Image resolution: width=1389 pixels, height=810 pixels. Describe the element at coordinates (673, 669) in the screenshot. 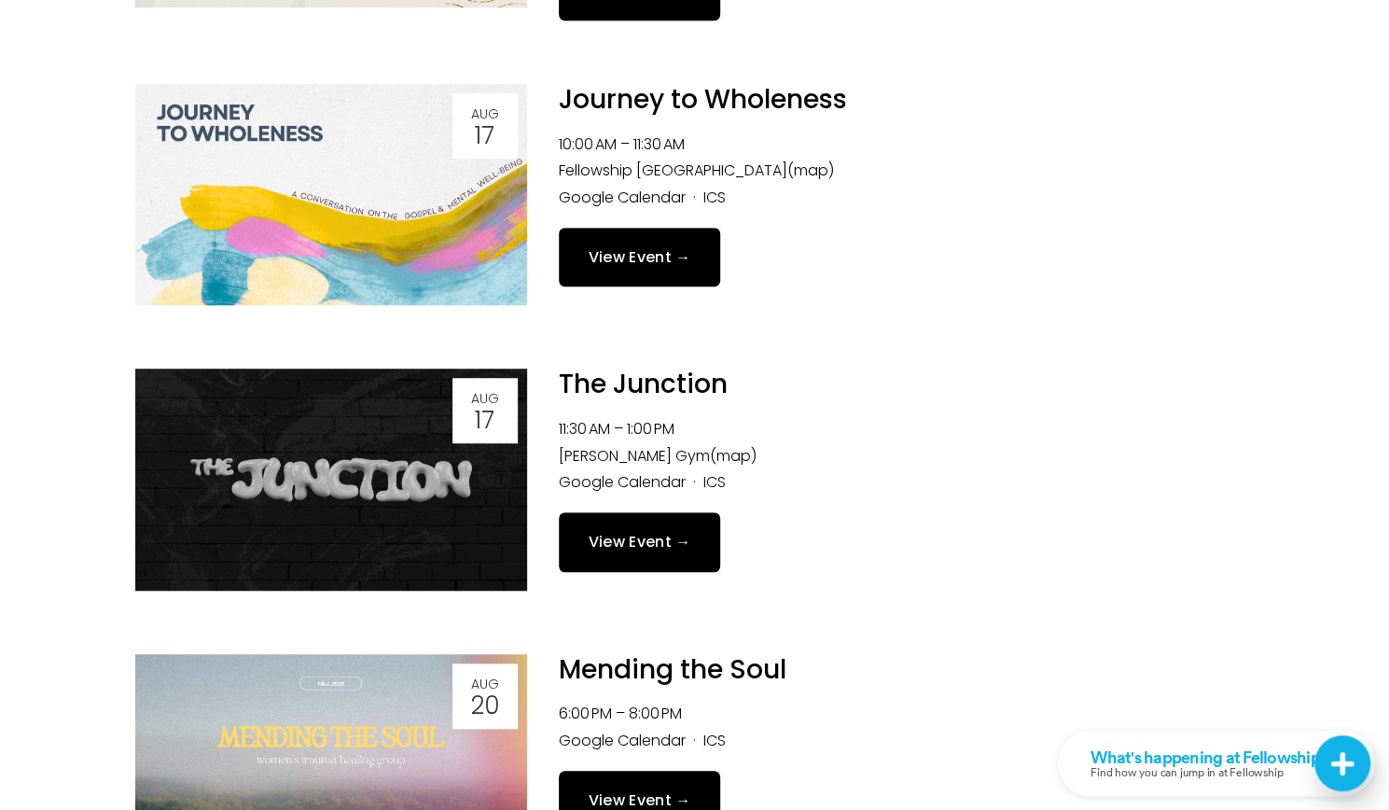

I see `a: Mending the Soul` at that location.